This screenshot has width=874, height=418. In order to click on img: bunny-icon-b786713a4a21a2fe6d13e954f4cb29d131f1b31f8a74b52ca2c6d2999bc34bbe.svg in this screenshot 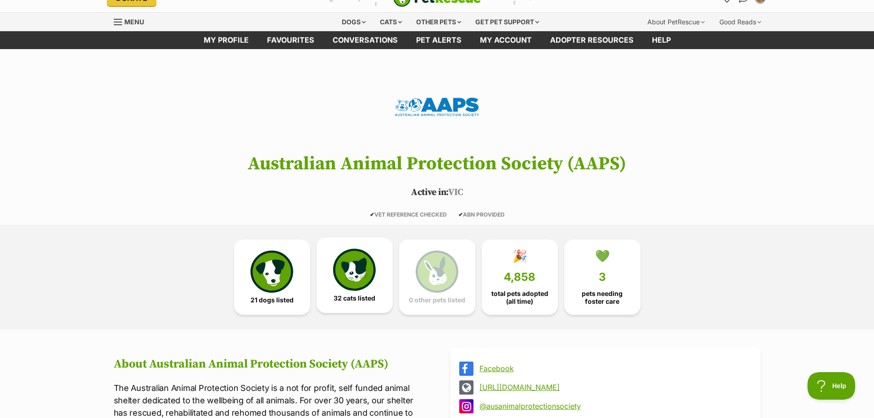, I will do `click(437, 272)`.